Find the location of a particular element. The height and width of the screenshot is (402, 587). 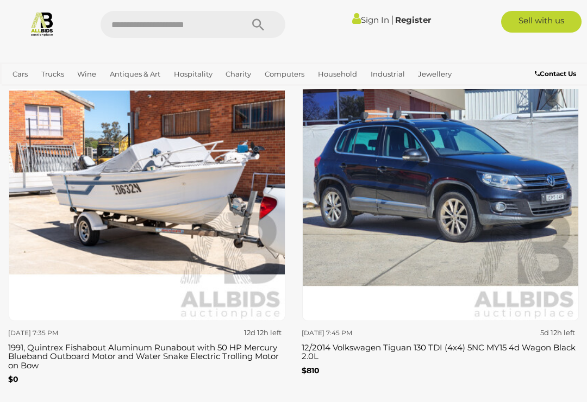

a: Household is located at coordinates (338, 74).